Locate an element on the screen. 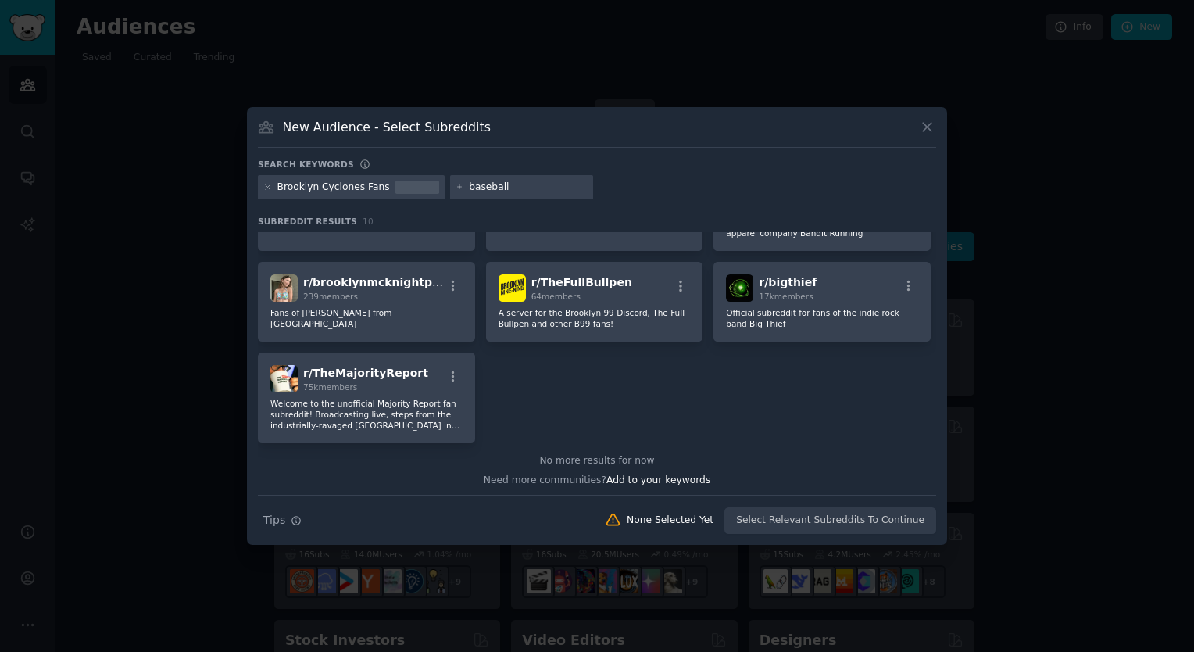 Image resolution: width=1194 pixels, height=652 pixels. div: Need more communities? is located at coordinates (597, 477).